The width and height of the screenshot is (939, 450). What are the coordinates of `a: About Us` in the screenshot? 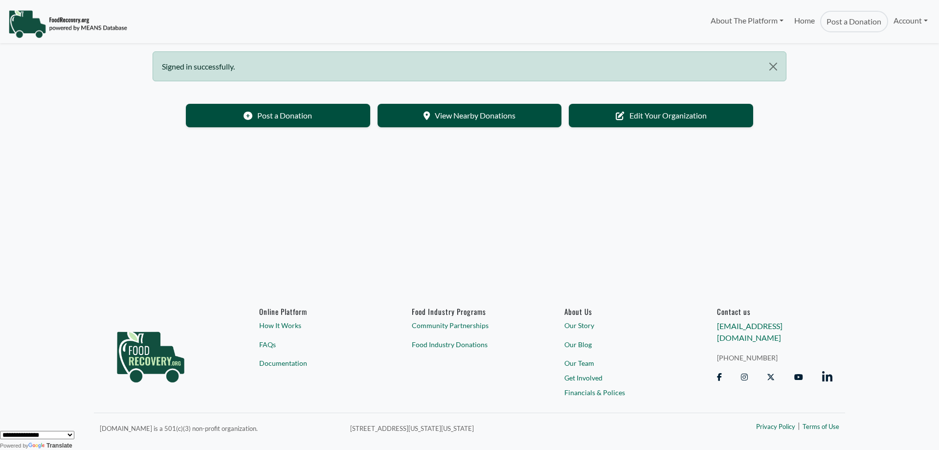 It's located at (622, 311).